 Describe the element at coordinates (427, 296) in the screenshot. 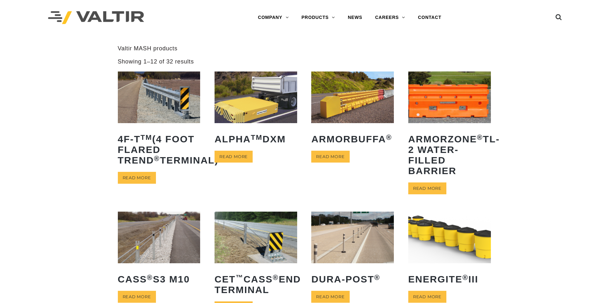

I see `a: Read more about “ENERGITE® III”` at that location.